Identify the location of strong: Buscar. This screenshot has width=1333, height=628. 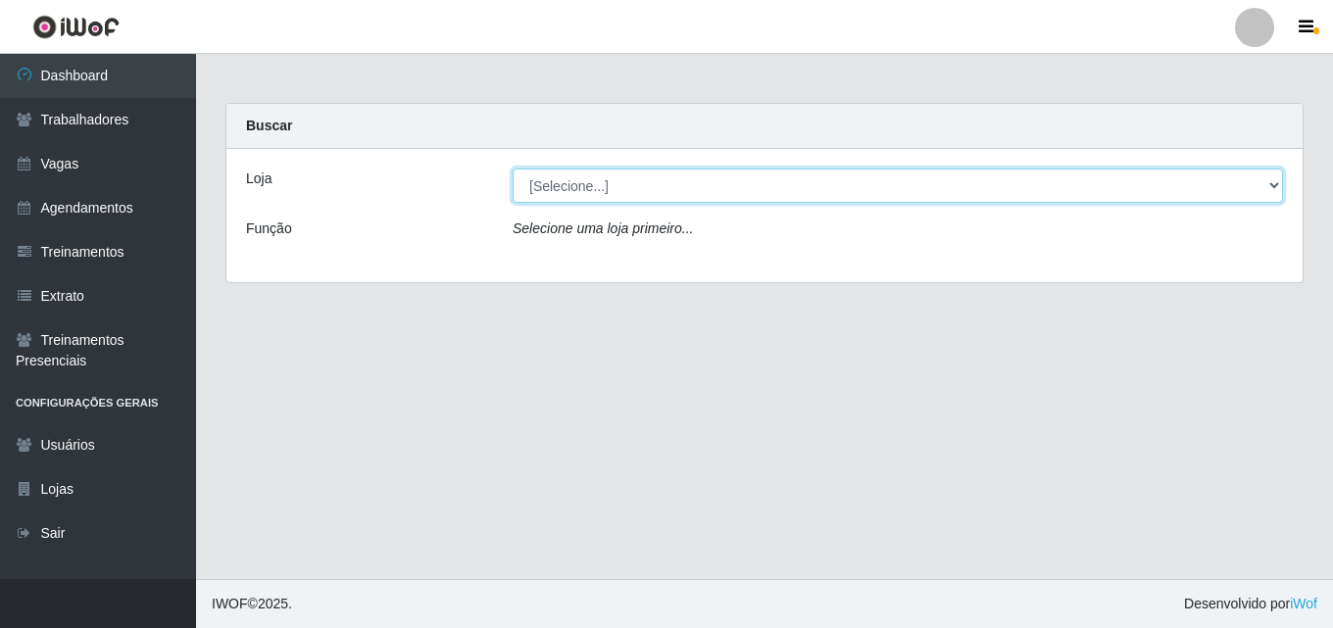
(268, 125).